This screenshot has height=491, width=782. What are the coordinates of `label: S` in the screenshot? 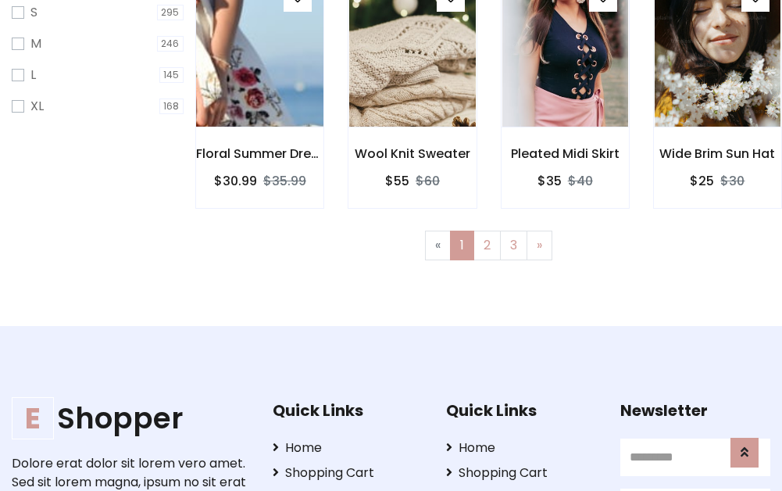 It's located at (34, 13).